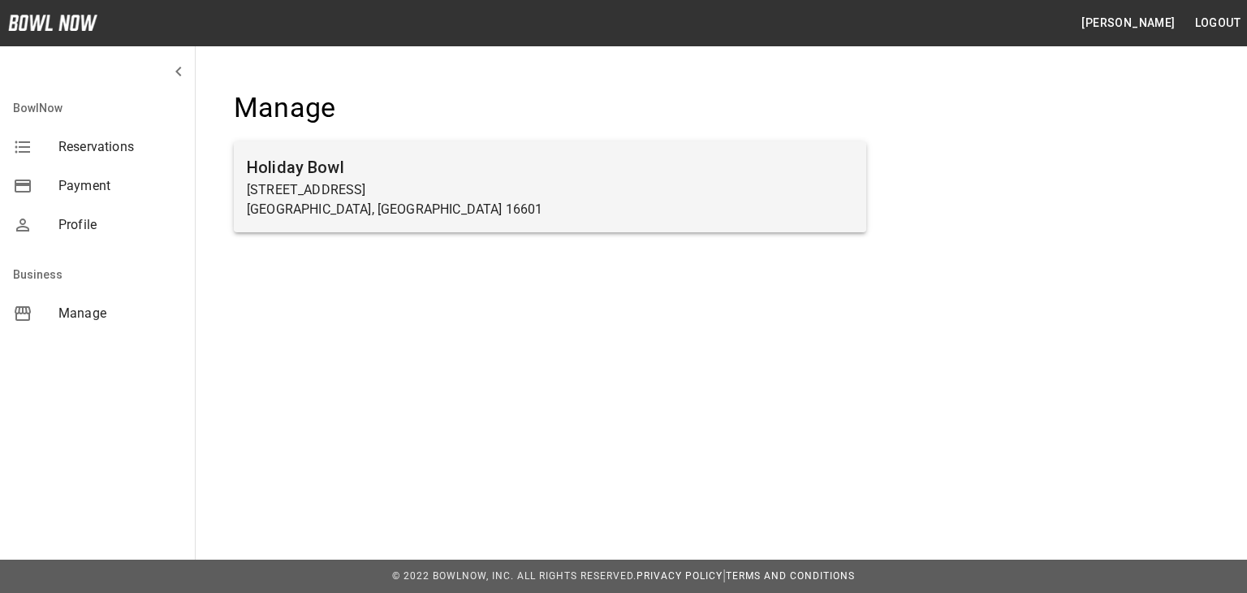  What do you see at coordinates (120, 225) in the screenshot?
I see `span: Profile` at bounding box center [120, 225].